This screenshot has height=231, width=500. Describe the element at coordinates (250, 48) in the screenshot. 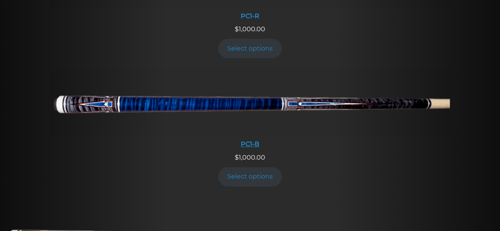

I see `a: Add to cart: “PC1-R”` at that location.